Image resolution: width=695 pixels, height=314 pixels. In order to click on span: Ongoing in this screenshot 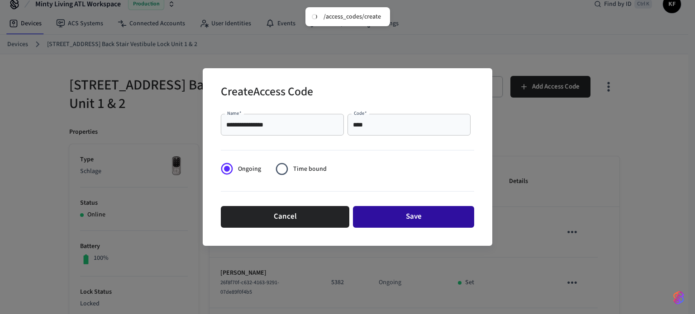, I will do `click(249, 169)`.